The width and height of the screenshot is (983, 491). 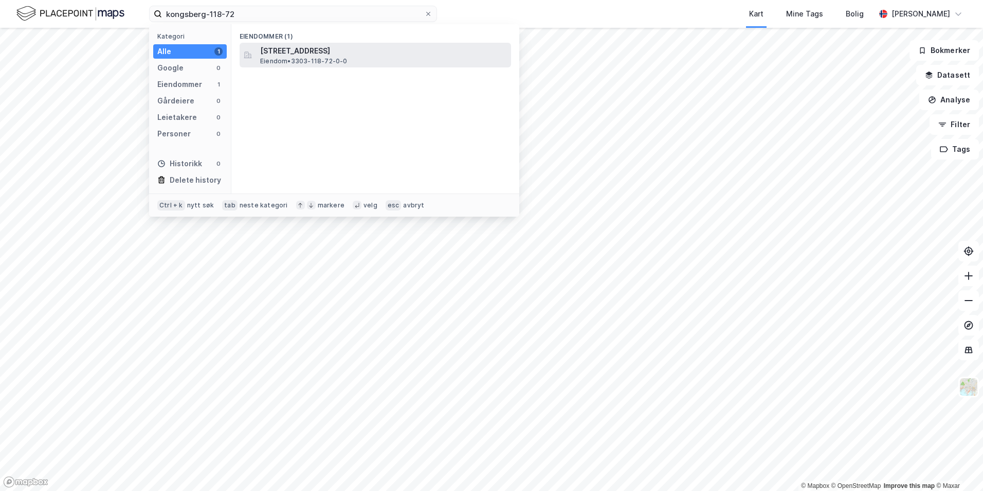 I want to click on img: Z, so click(x=969, y=387).